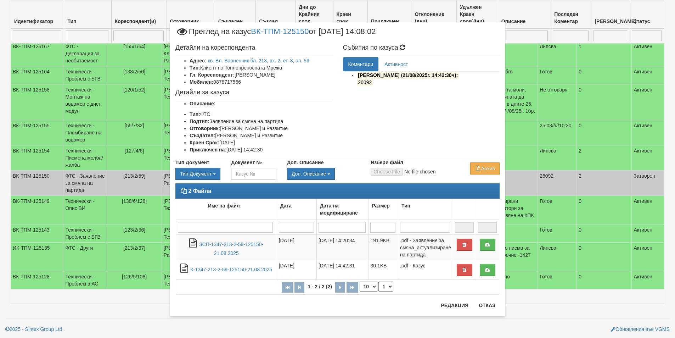 This screenshot has height=338, width=675. Describe the element at coordinates (338, 270) in the screenshot. I see `tr: К-1347-213-2-59-125150-21.08.2025.pdf - Казус` at that location.